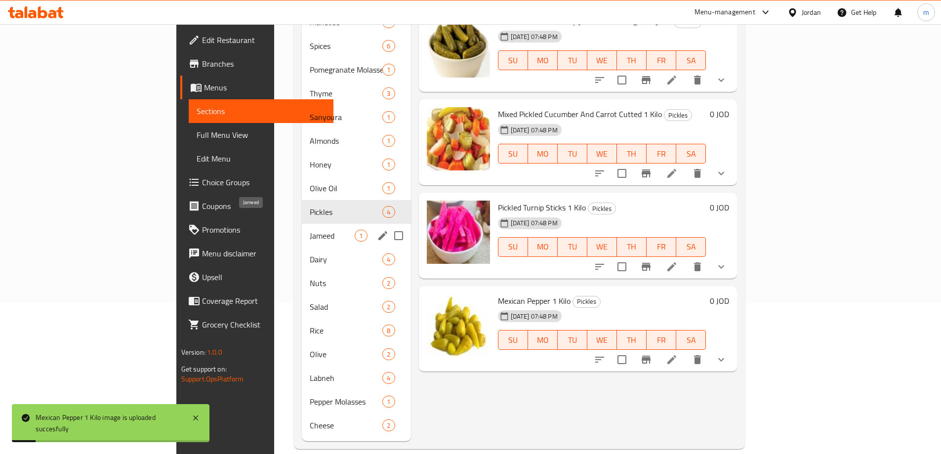 This screenshot has width=941, height=454. I want to click on div: Labneh4, so click(356, 378).